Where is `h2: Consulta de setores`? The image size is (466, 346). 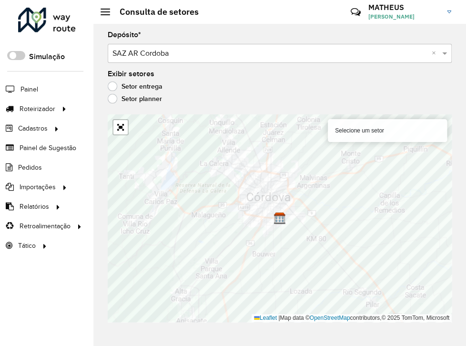
h2: Consulta de setores is located at coordinates (154, 12).